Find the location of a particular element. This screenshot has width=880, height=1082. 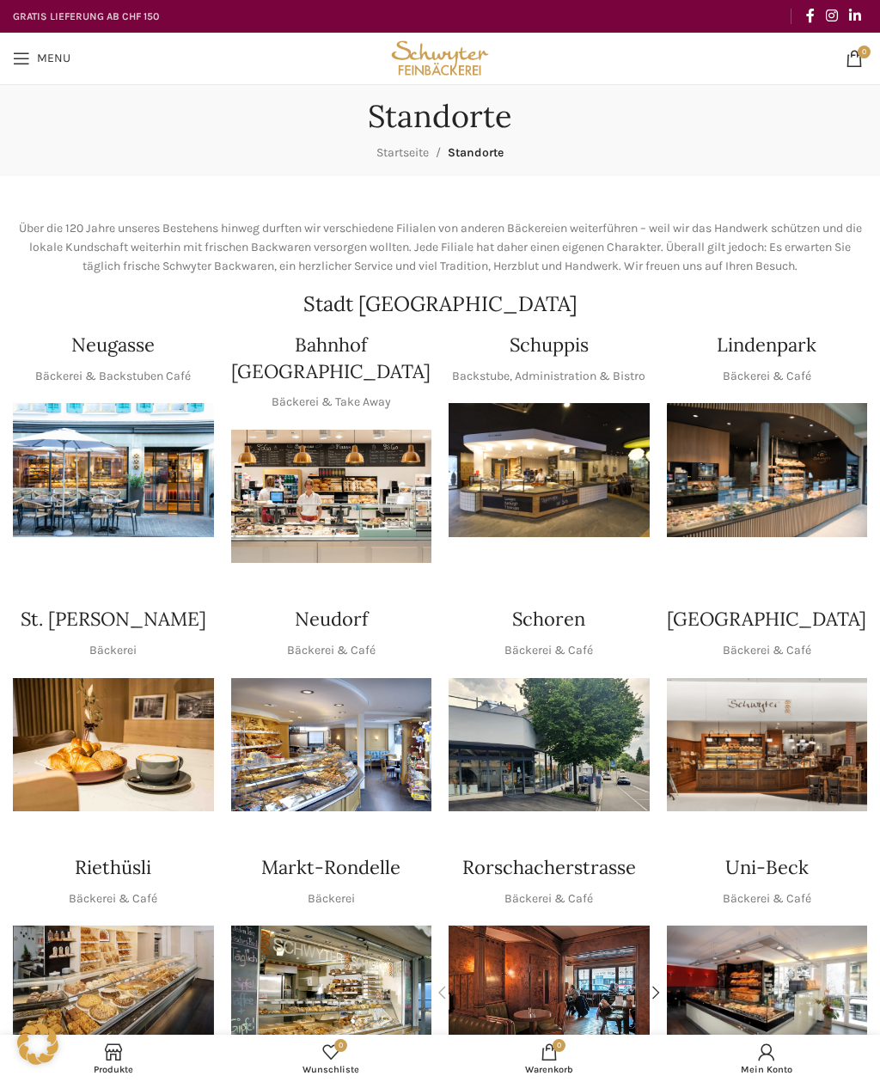

span: Produkte is located at coordinates (113, 1070).